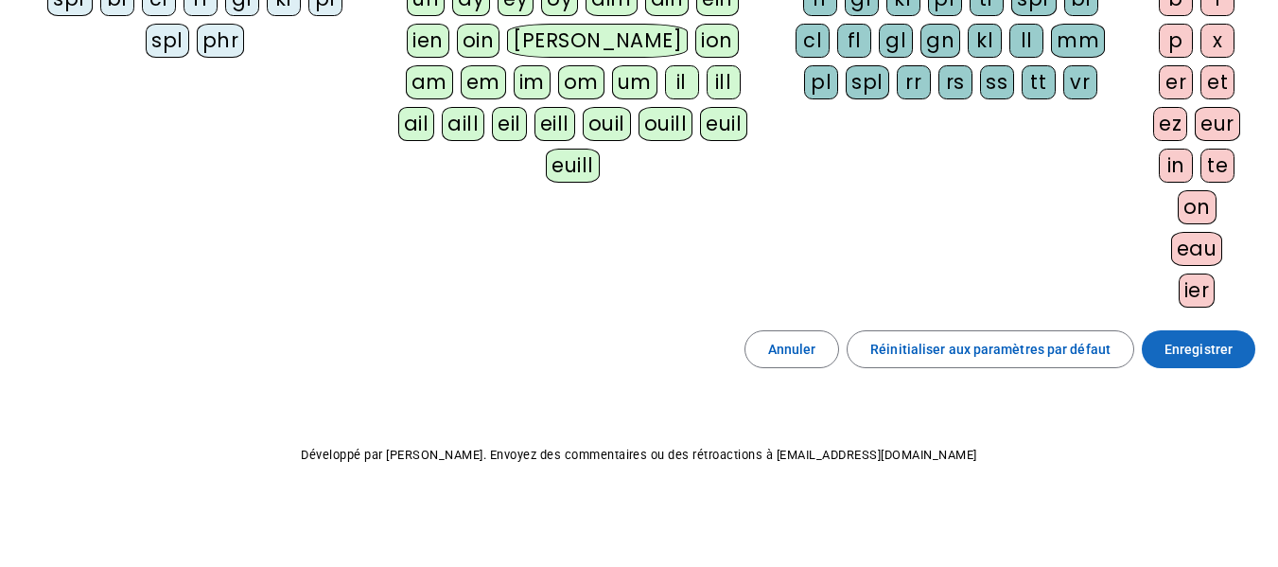 This screenshot has width=1278, height=567. What do you see at coordinates (430, 82) in the screenshot?
I see `div: am` at bounding box center [430, 82].